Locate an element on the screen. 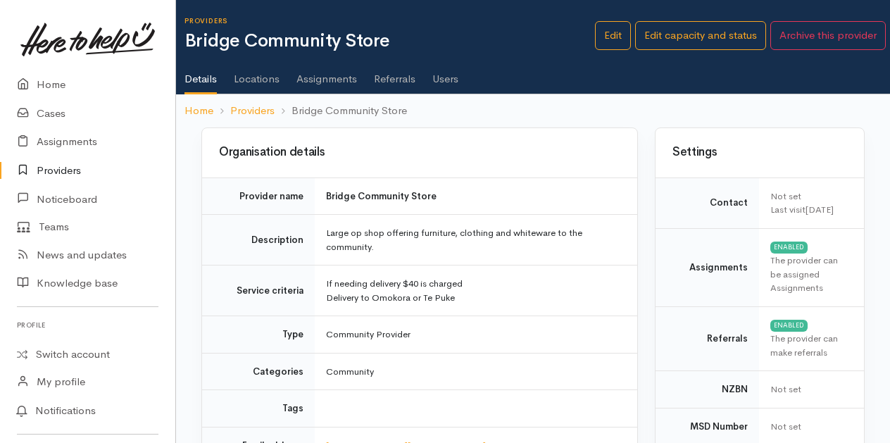 Image resolution: width=890 pixels, height=443 pixels. td: Tags is located at coordinates (258, 408).